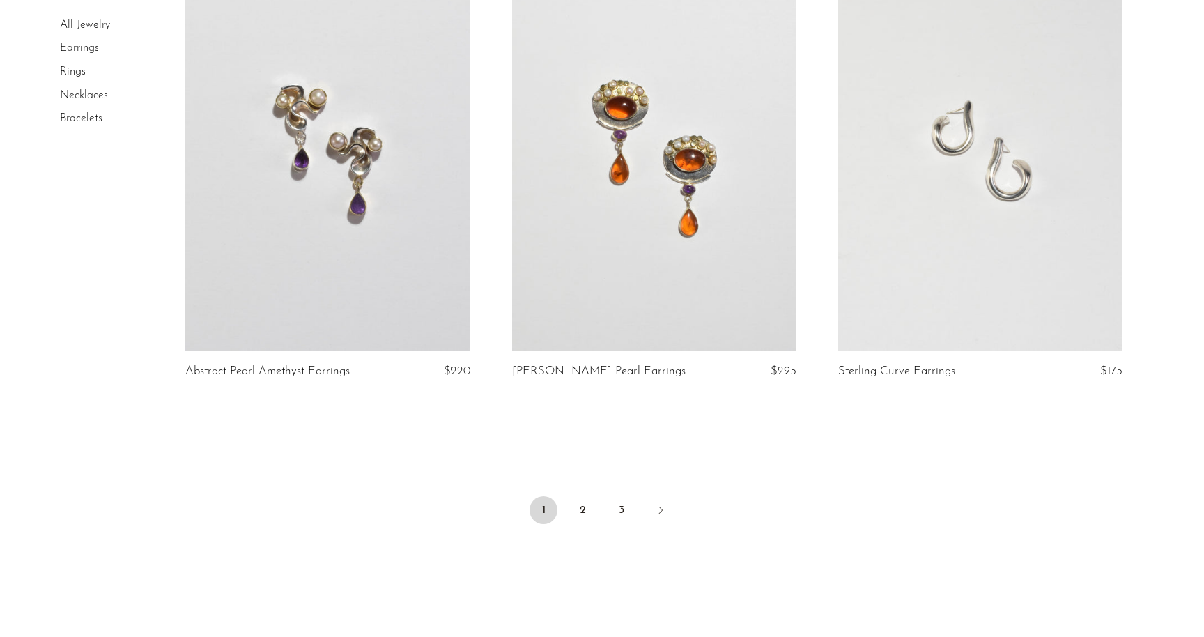  Describe the element at coordinates (583, 510) in the screenshot. I see `a: 2` at that location.